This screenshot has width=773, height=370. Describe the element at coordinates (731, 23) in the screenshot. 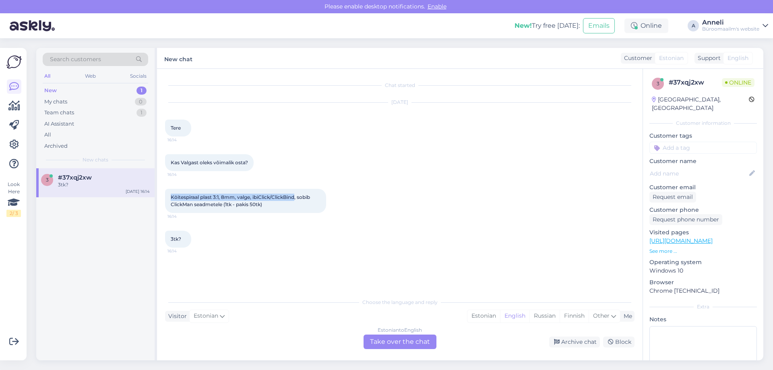

I see `div: Anneli` at that location.